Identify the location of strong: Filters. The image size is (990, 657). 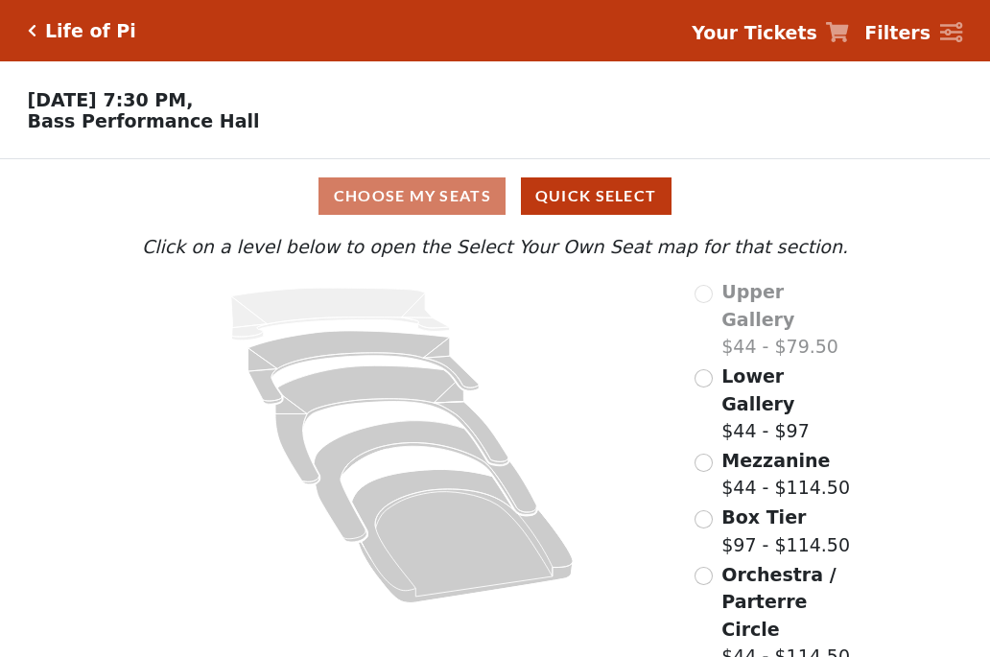
(897, 33).